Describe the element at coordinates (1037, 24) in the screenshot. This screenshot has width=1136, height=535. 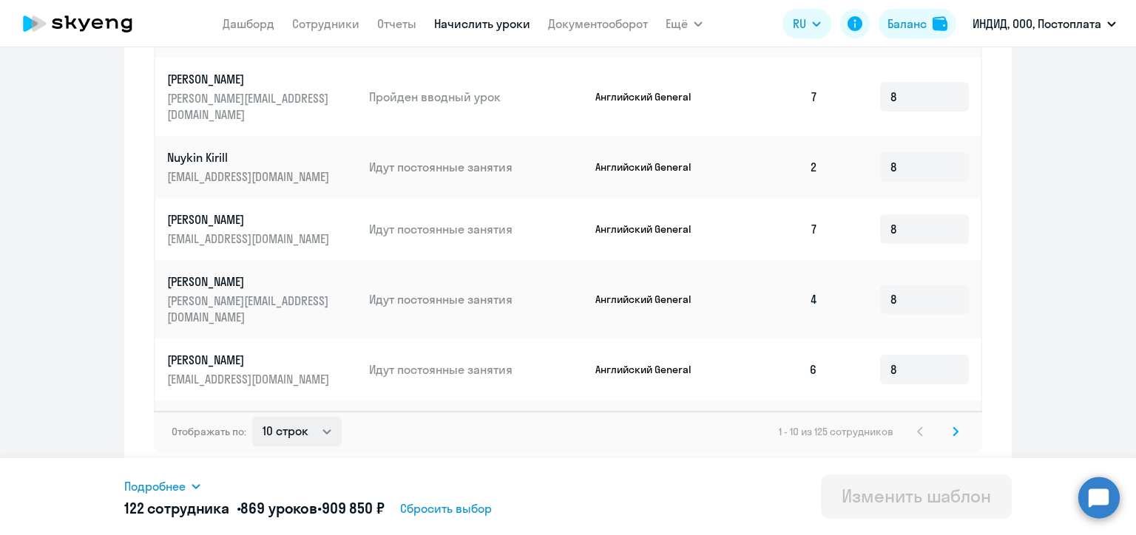
I see `p: ИНДИД, ООО, Постоплата` at that location.